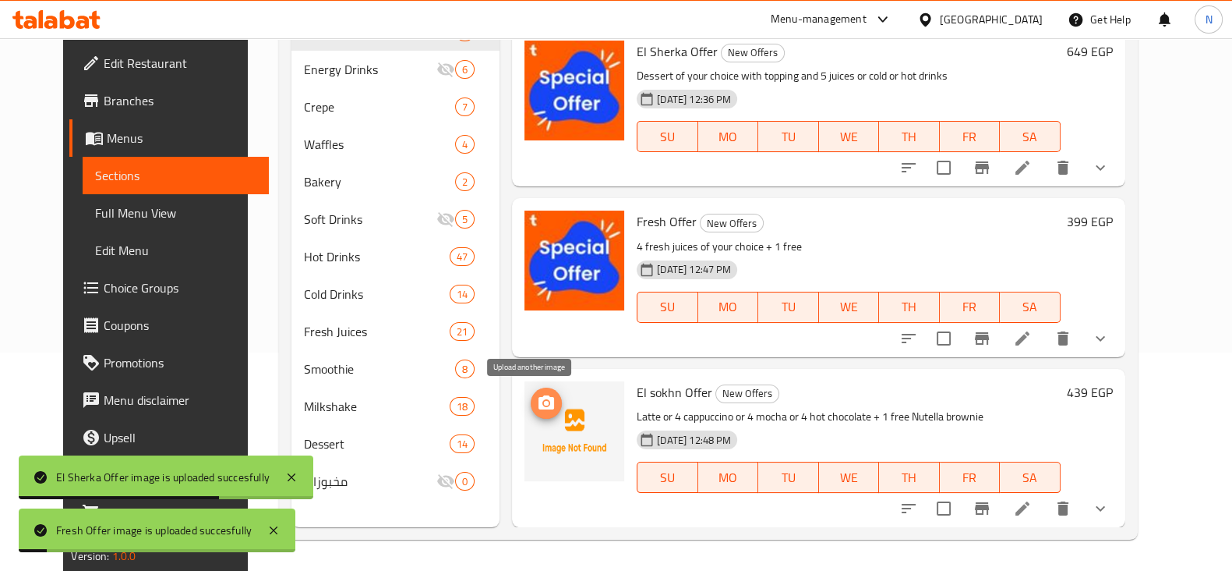  What do you see at coordinates (175, 175) in the screenshot?
I see `a: Sections` at bounding box center [175, 175].